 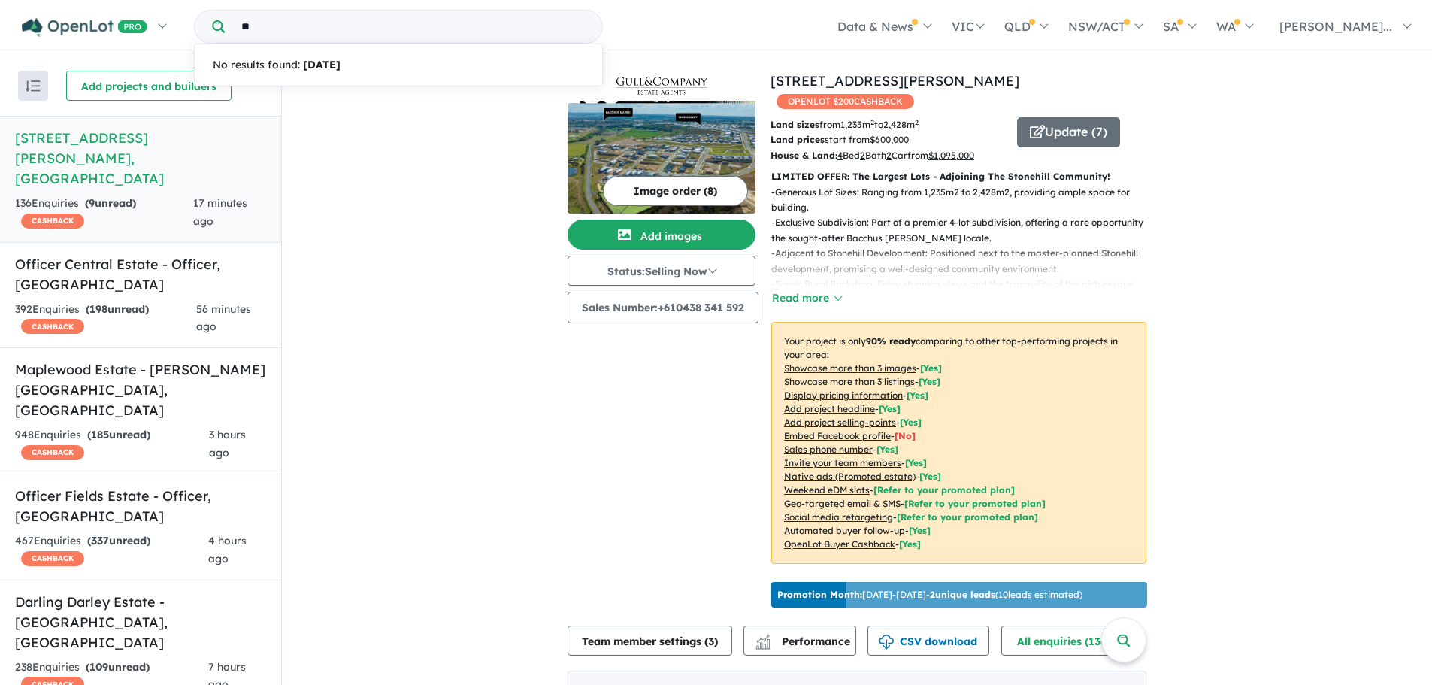 I want to click on button: Add images, so click(x=661, y=234).